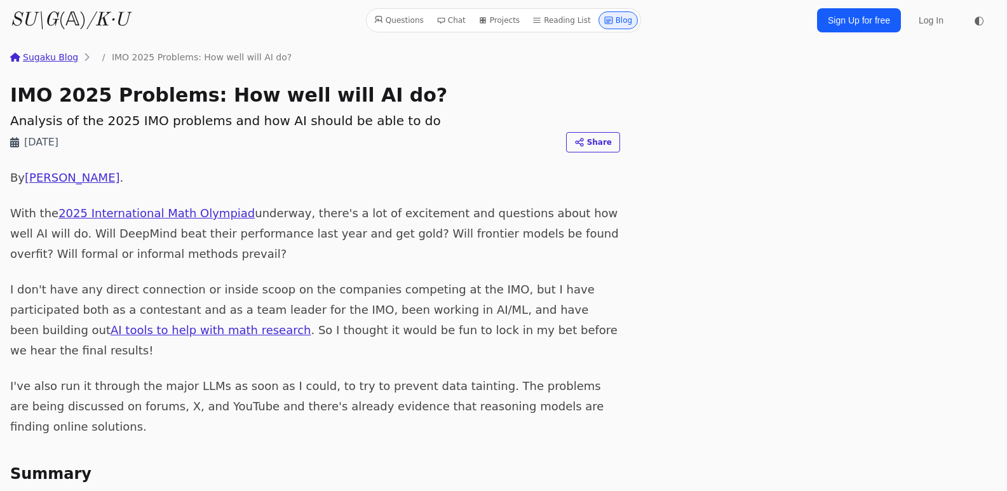  What do you see at coordinates (562, 20) in the screenshot?
I see `a: Reading List` at bounding box center [562, 20].